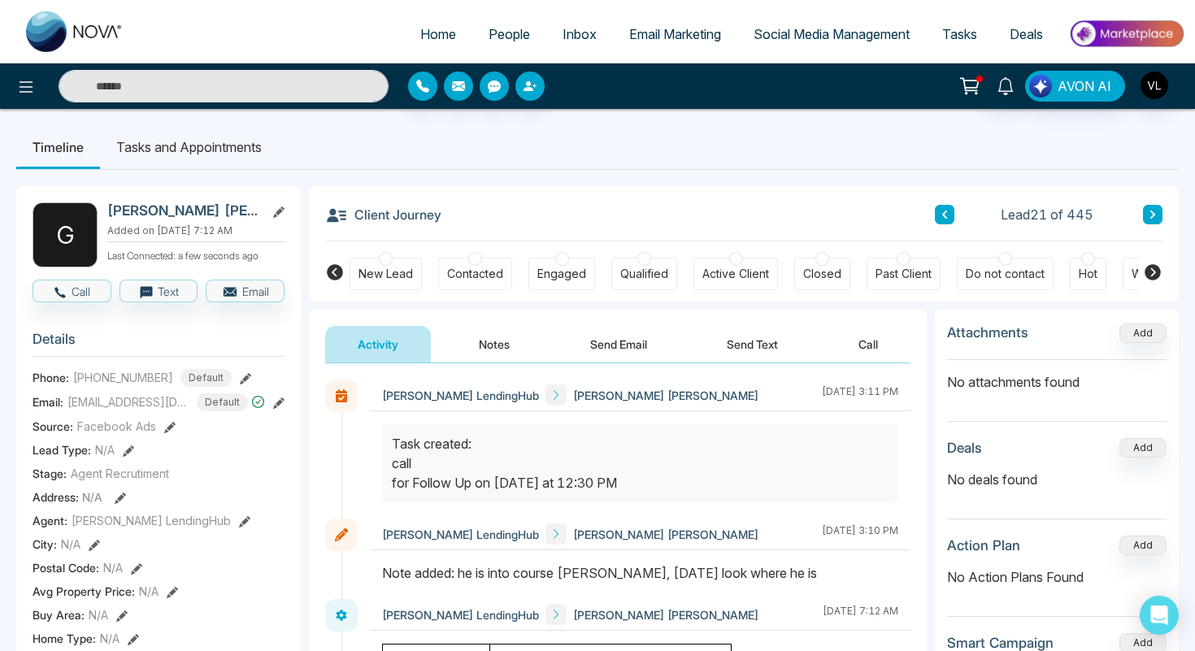  What do you see at coordinates (59, 615) in the screenshot?
I see `span: Buy Area :` at bounding box center [59, 615].